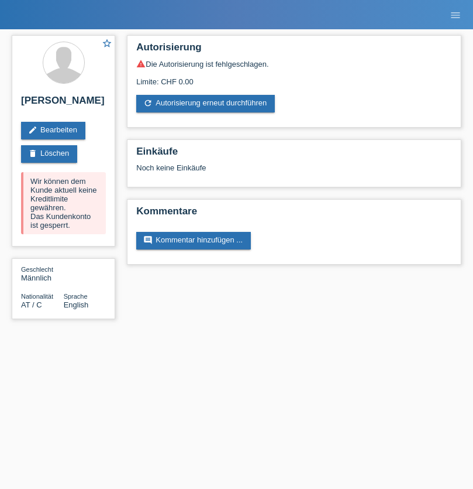  Describe the element at coordinates (49, 154) in the screenshot. I see `a: deleteLöschen` at that location.